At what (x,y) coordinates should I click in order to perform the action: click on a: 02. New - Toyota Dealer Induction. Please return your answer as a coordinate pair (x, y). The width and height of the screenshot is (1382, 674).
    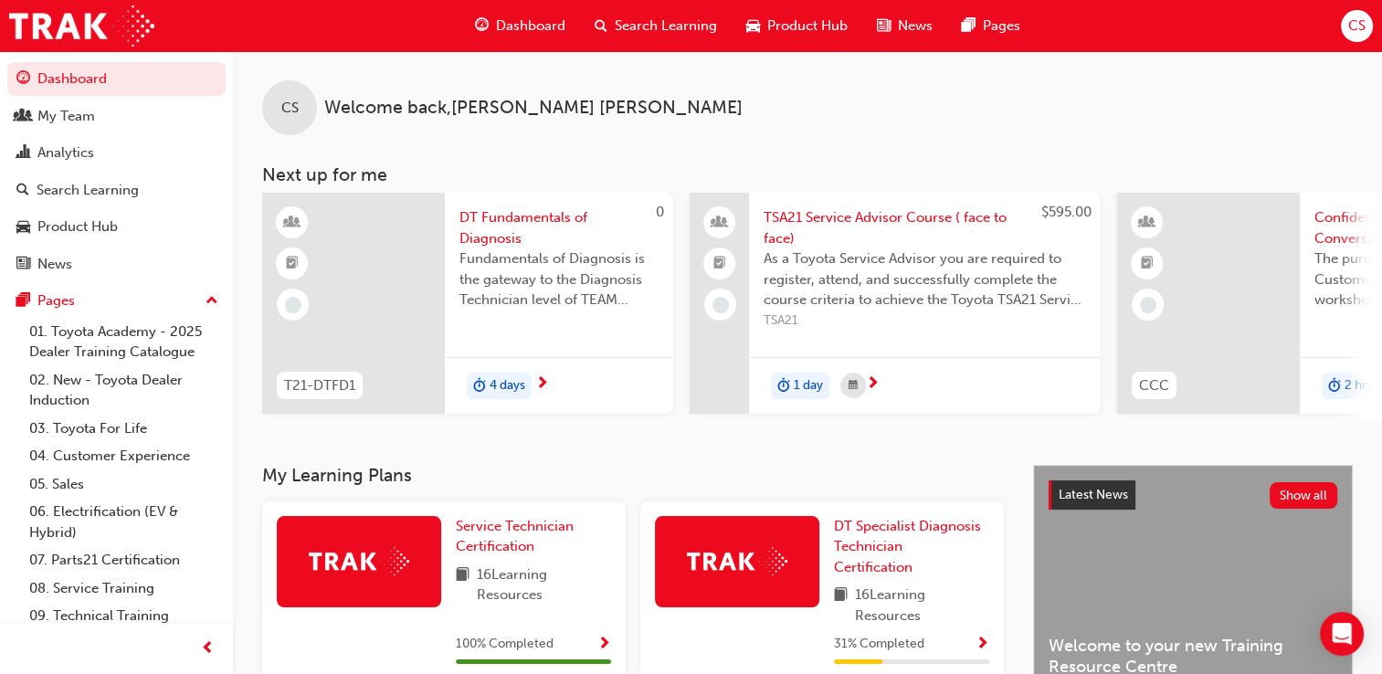
    Looking at the image, I should click on (123, 390).